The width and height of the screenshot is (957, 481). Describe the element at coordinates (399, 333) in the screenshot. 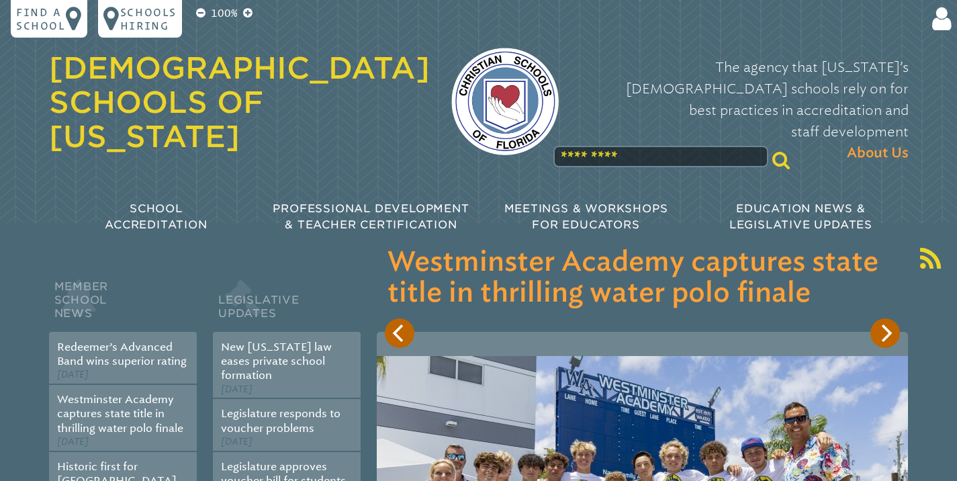

I see `button: Previous` at that location.